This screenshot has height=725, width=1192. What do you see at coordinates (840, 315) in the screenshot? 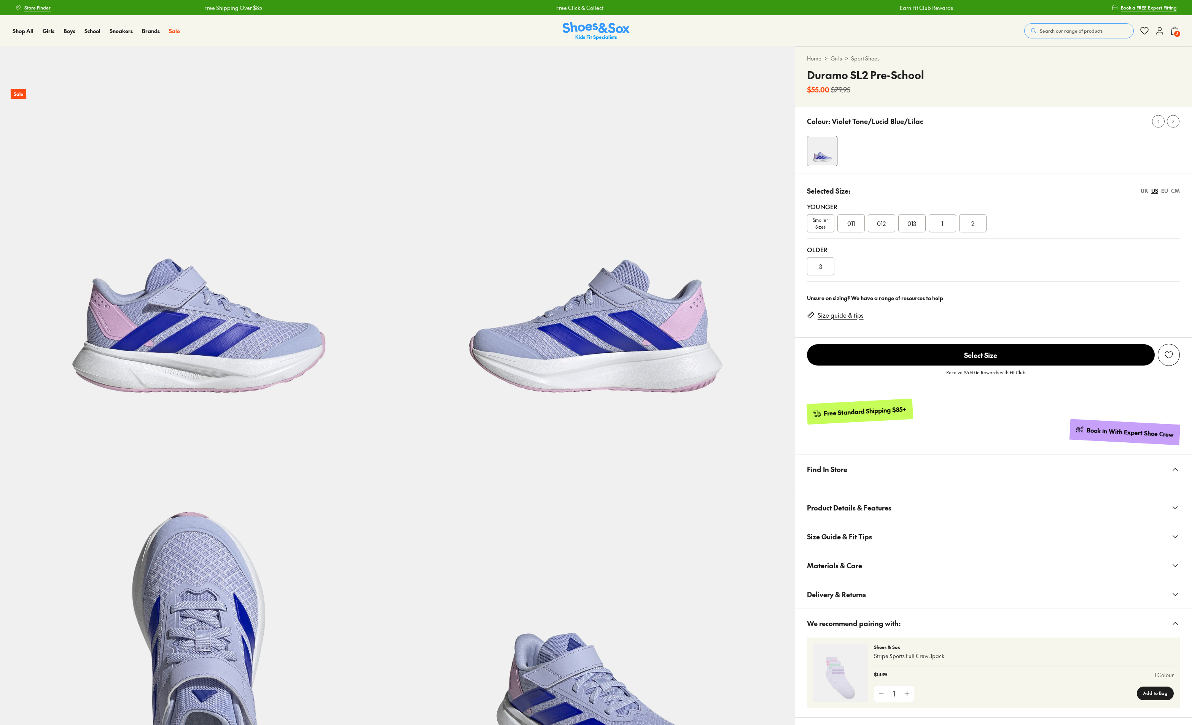
I see `a: Size guide & tips` at bounding box center [840, 315].